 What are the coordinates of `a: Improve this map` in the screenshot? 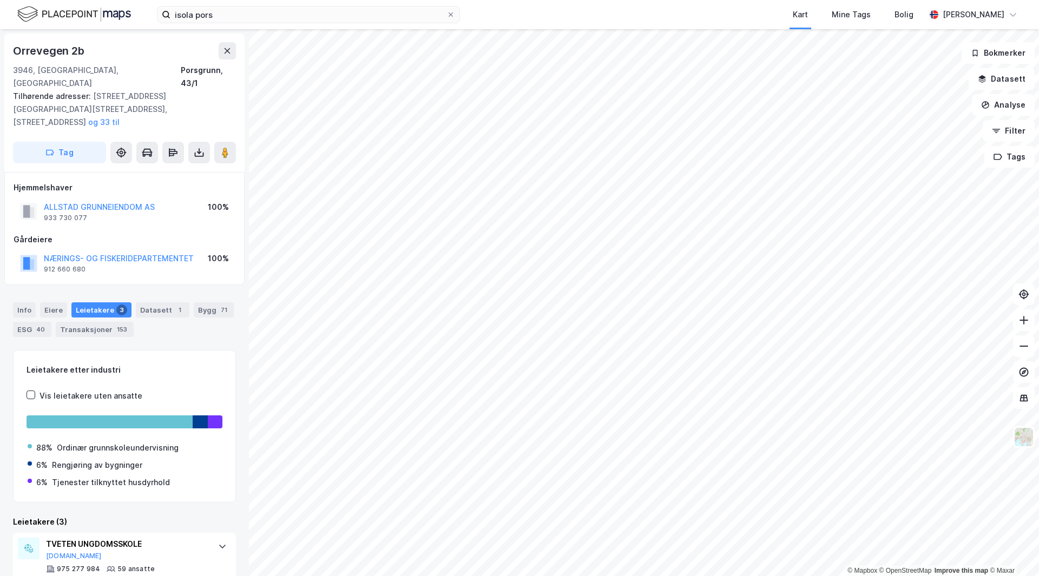 It's located at (961, 571).